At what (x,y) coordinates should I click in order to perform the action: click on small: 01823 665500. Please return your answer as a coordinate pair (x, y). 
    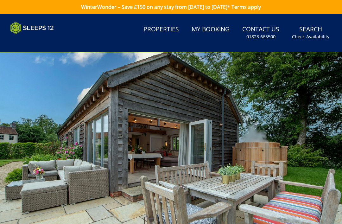
    Looking at the image, I should click on (261, 37).